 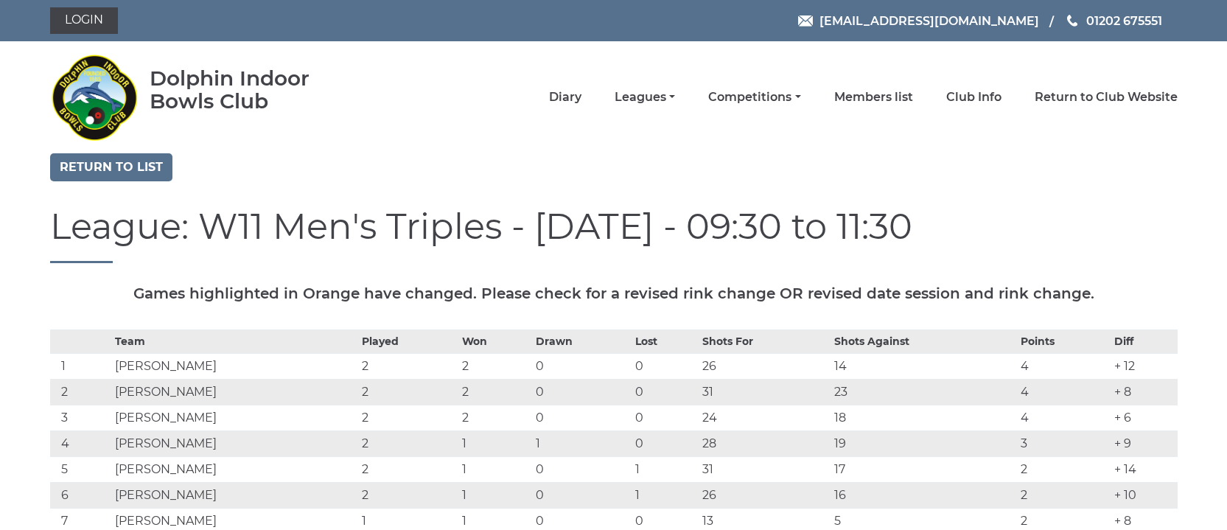 What do you see at coordinates (924, 443) in the screenshot?
I see `td: 19` at bounding box center [924, 443].